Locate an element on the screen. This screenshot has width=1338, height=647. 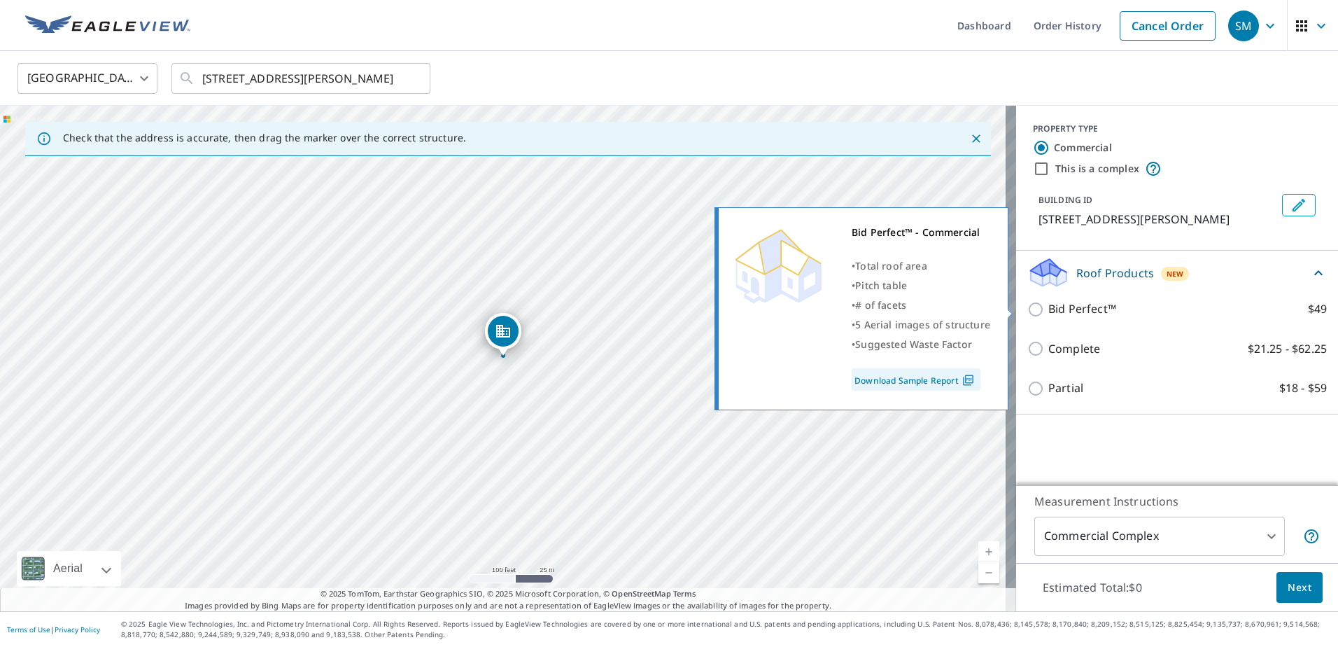
input: Search by address or latitude-longitude is located at coordinates (302, 78).